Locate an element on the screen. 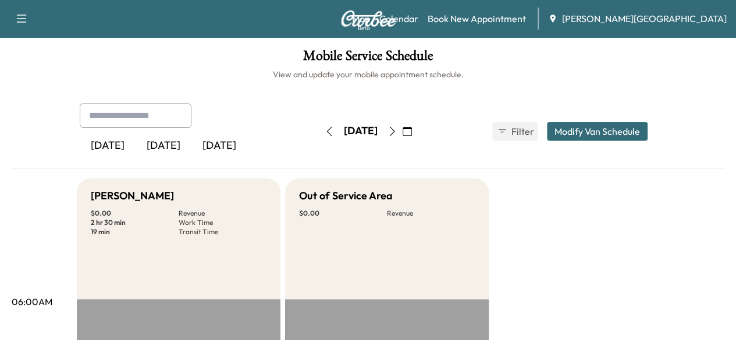  a: Book New Appointment is located at coordinates (476, 19).